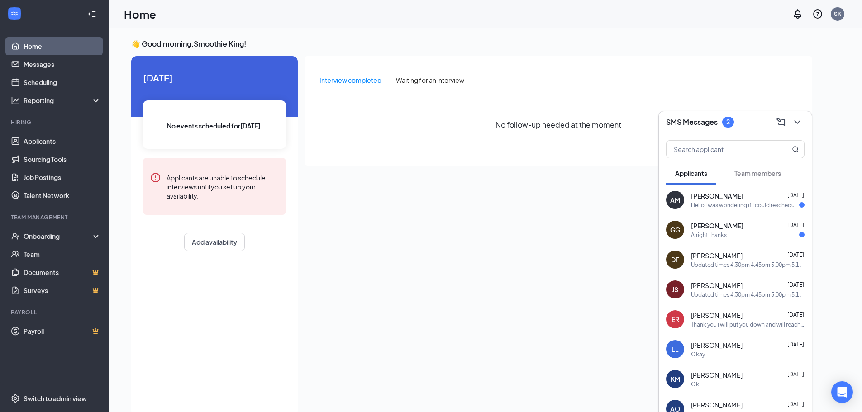 This screenshot has width=862, height=412. I want to click on a: Talent Network, so click(62, 196).